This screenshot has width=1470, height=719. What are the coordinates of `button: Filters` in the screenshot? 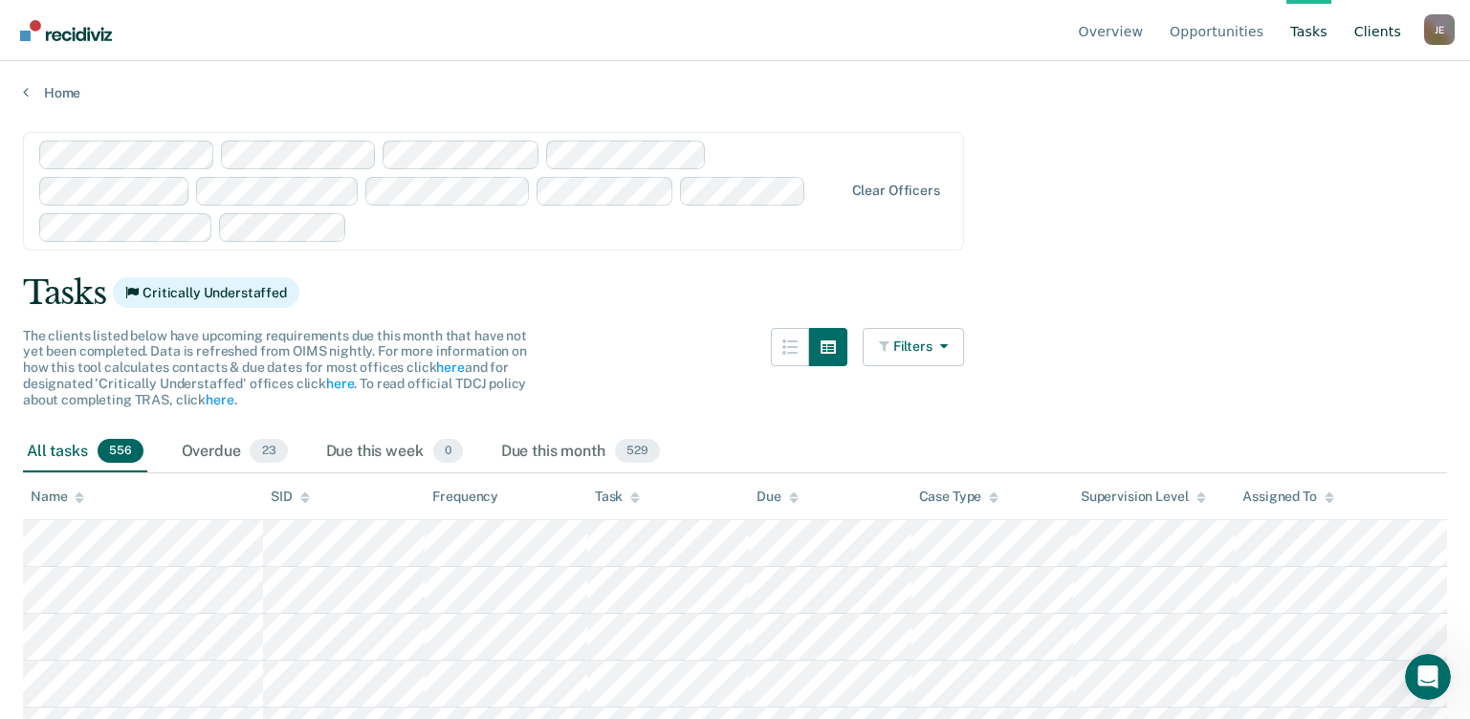 It's located at (913, 347).